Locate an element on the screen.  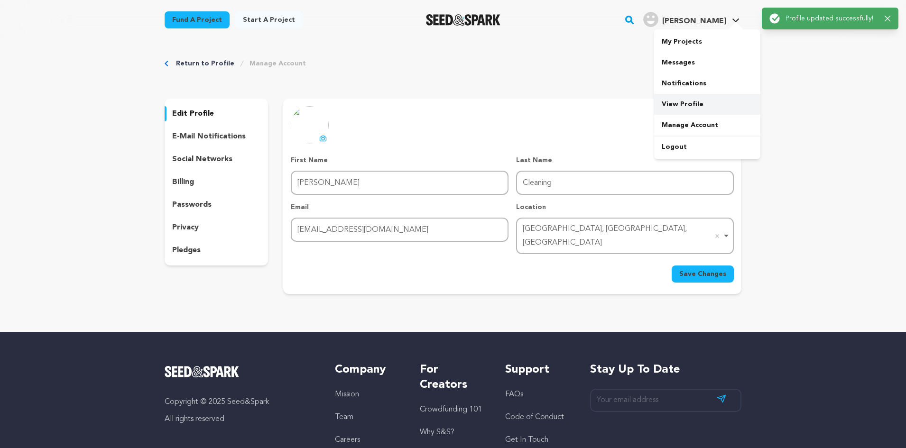
p: First Name is located at coordinates (399, 160).